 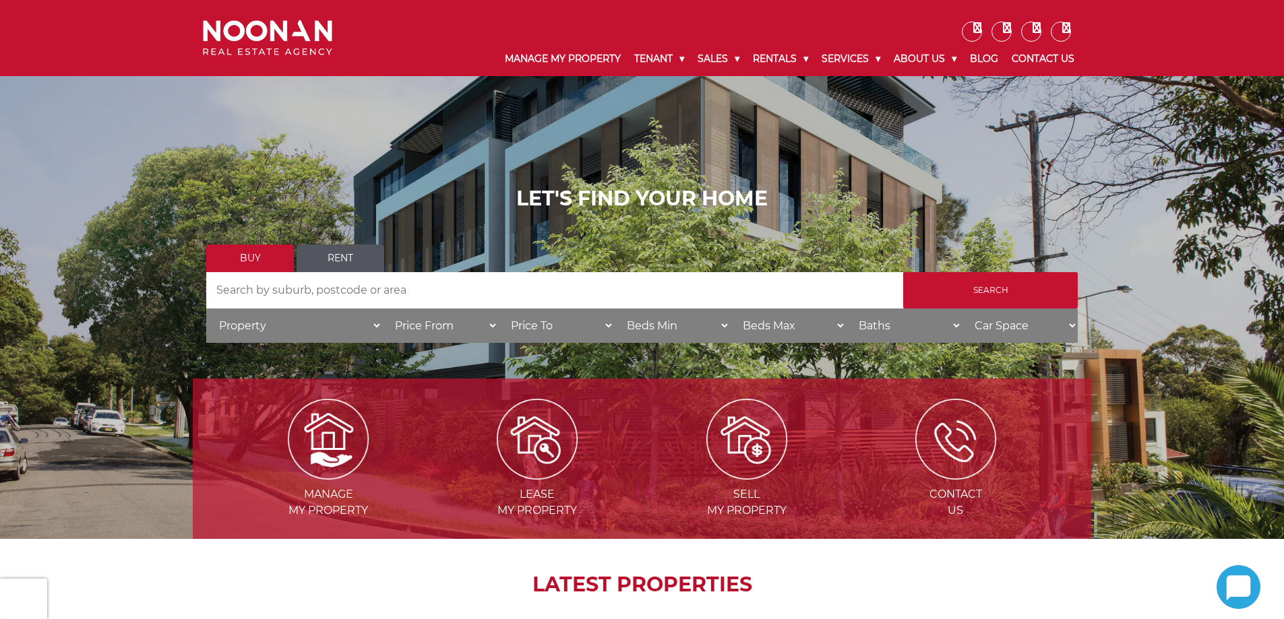 What do you see at coordinates (537, 439) in the screenshot?
I see `img: Lease my property` at bounding box center [537, 439].